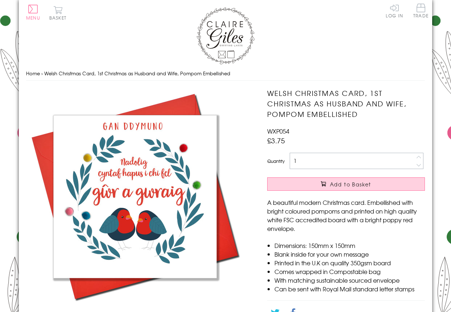 Image resolution: width=451 pixels, height=312 pixels. Describe the element at coordinates (33, 12) in the screenshot. I see `button: Menu` at that location.